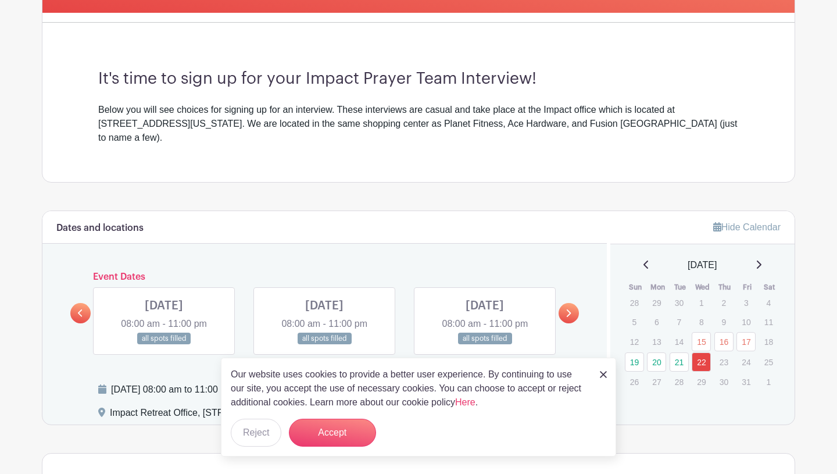 The width and height of the screenshot is (837, 474). Describe the element at coordinates (634, 361) in the screenshot. I see `a: 19` at that location.